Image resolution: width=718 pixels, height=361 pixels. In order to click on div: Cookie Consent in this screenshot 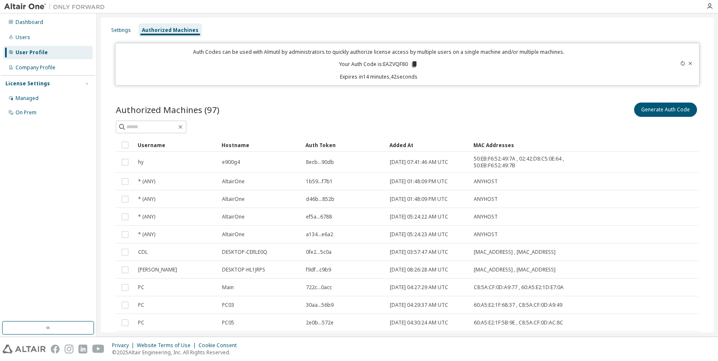, I will do `click(220, 345)`.